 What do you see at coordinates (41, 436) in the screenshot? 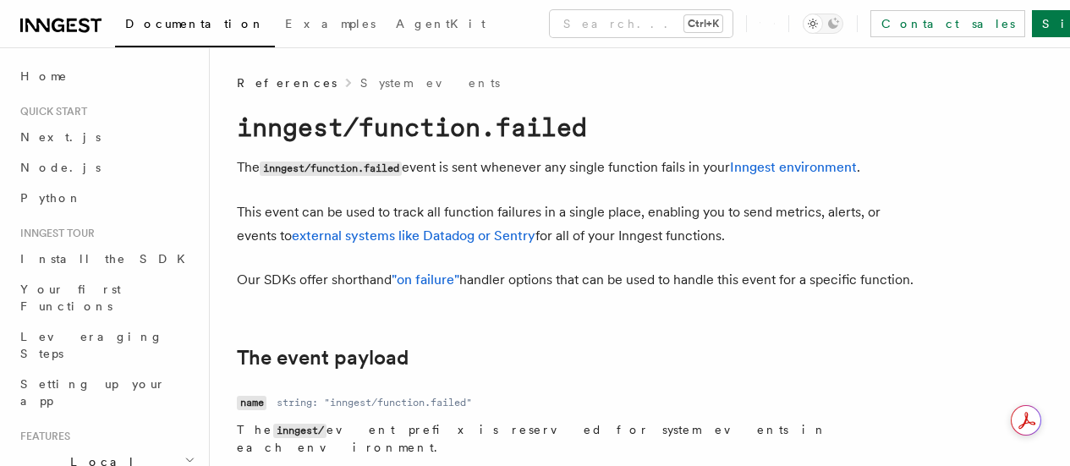
I see `span: Features` at bounding box center [41, 436].